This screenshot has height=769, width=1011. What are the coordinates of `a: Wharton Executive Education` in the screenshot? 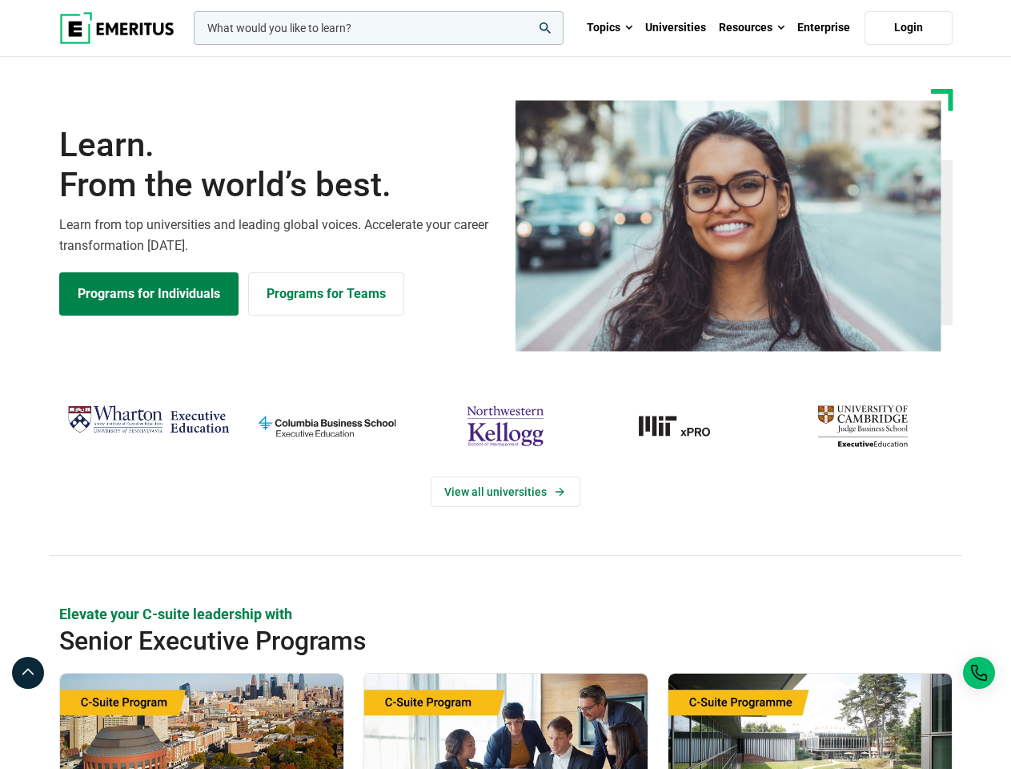 It's located at (148, 420).